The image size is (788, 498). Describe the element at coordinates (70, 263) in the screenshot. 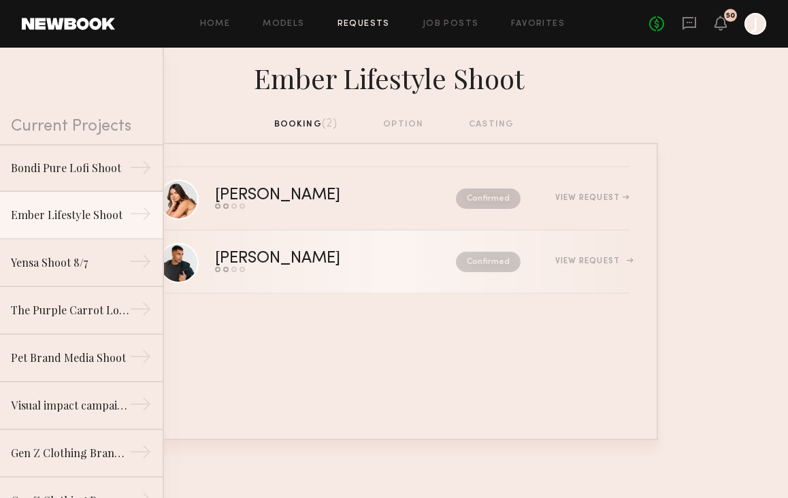

I see `div: Yensa Shoot 8/7` at that location.